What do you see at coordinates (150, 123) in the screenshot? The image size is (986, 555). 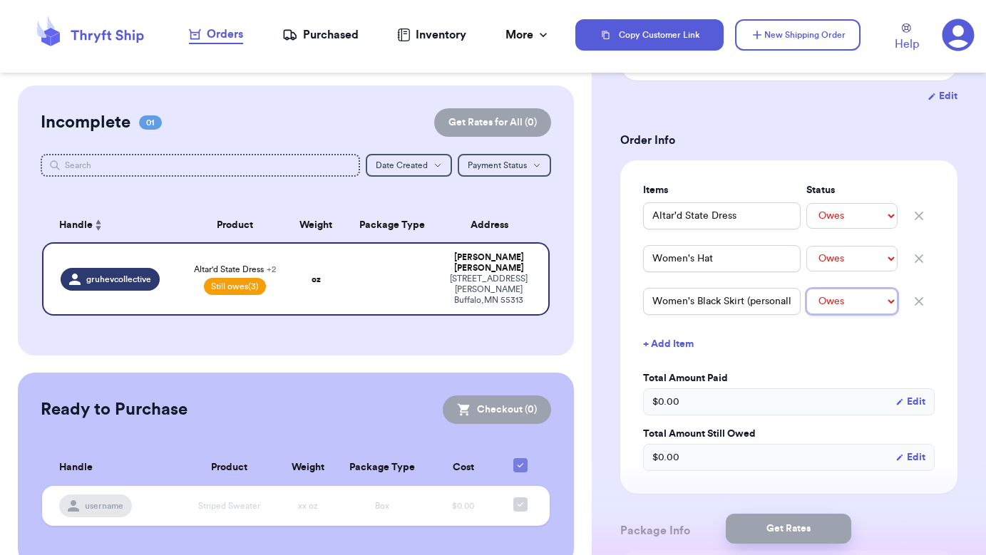 I see `span: 01` at bounding box center [150, 123].